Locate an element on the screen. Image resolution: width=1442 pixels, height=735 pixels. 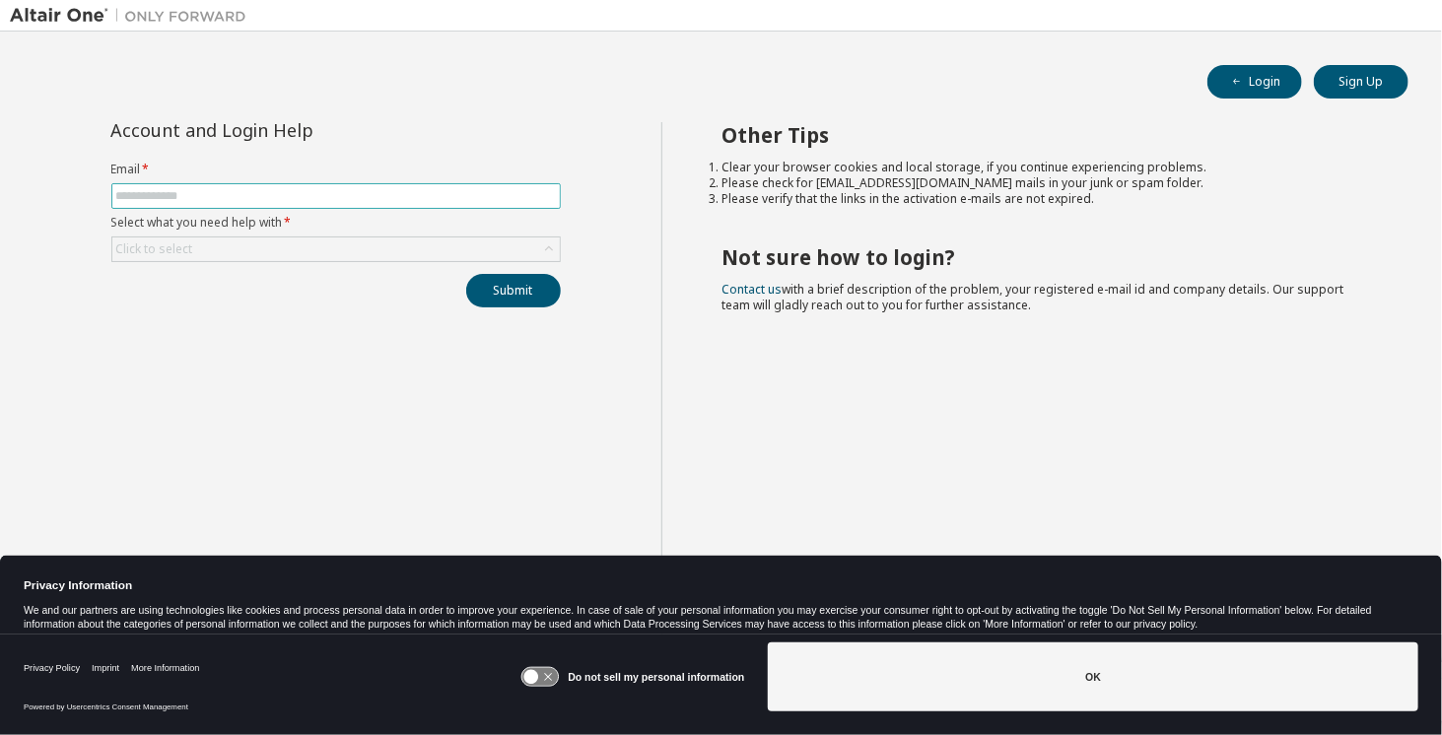
img: Altair One is located at coordinates (133, 16).